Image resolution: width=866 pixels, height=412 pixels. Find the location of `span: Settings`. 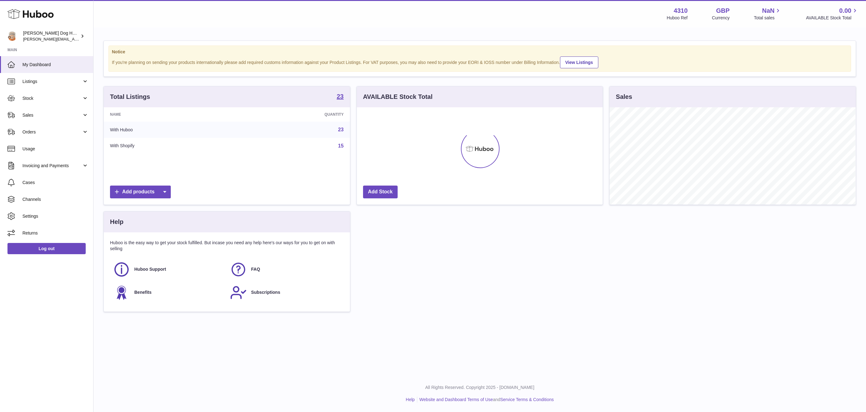

span: Settings is located at coordinates (55, 216).